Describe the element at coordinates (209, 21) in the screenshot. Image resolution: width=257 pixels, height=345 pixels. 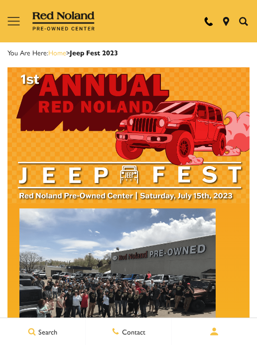
I see `a: Call Red Noland Pre-Owned` at that location.